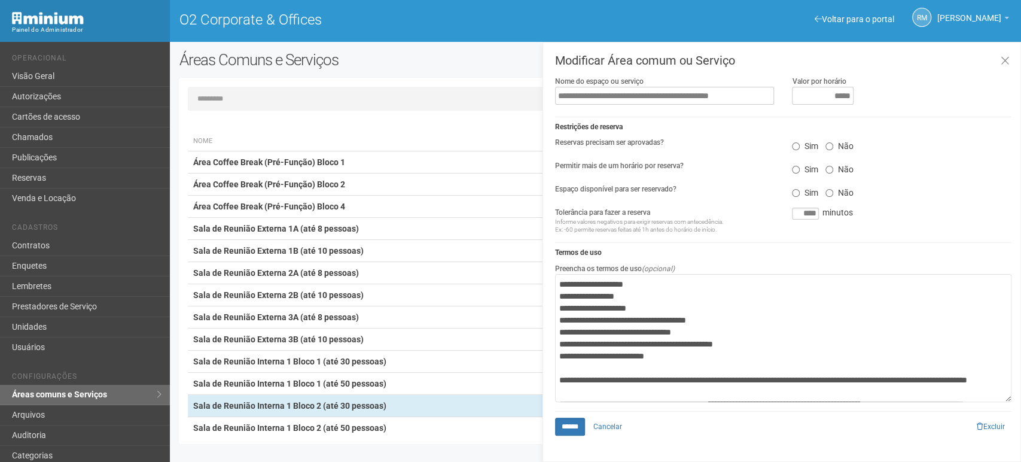 The image size is (1021, 462). What do you see at coordinates (269, 184) in the screenshot?
I see `strong: Área Coffee Break (Pré-Função) Bloco 2` at bounding box center [269, 184].